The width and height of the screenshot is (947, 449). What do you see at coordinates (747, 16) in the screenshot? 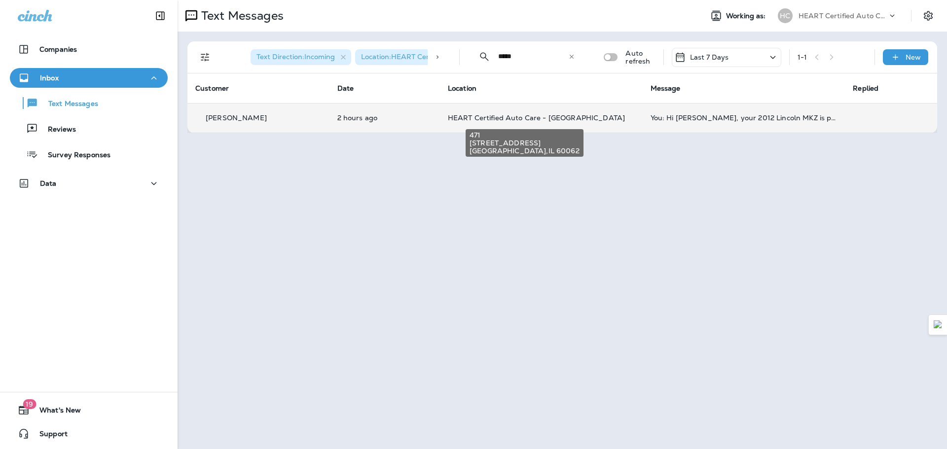
I see `span: Working as:` at bounding box center [747, 16].